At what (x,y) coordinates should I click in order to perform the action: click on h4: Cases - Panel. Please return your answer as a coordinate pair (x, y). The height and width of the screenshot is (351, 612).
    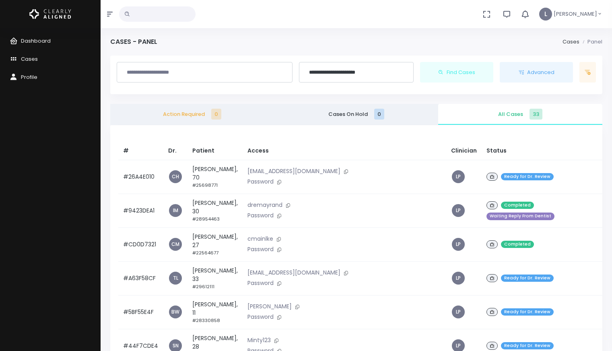
    Looking at the image, I should click on (134, 41).